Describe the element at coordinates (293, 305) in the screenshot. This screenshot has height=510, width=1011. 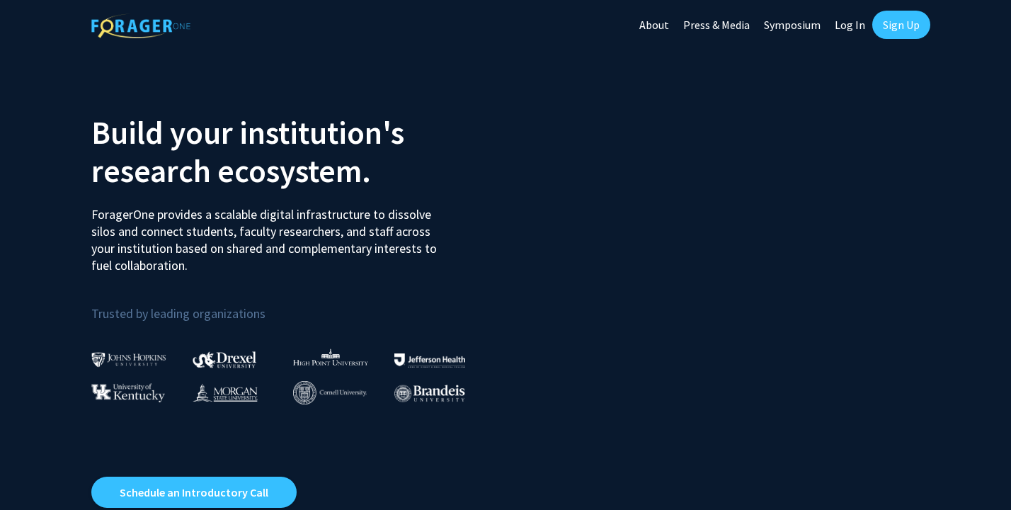
I see `p: Trusted by leading organizations` at that location.